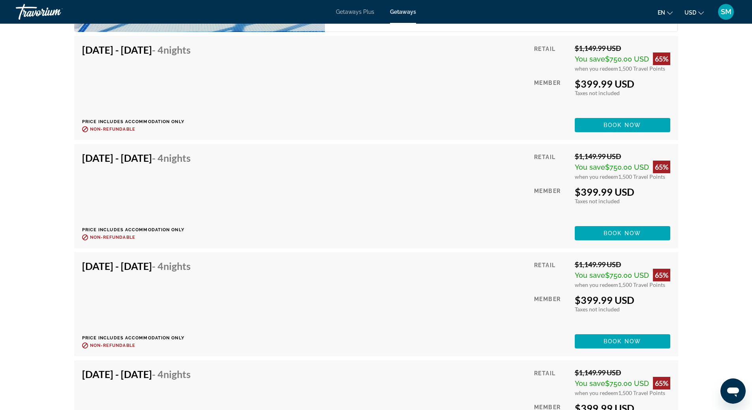 This screenshot has width=752, height=410. Describe the element at coordinates (694, 12) in the screenshot. I see `button: Change currency` at that location.